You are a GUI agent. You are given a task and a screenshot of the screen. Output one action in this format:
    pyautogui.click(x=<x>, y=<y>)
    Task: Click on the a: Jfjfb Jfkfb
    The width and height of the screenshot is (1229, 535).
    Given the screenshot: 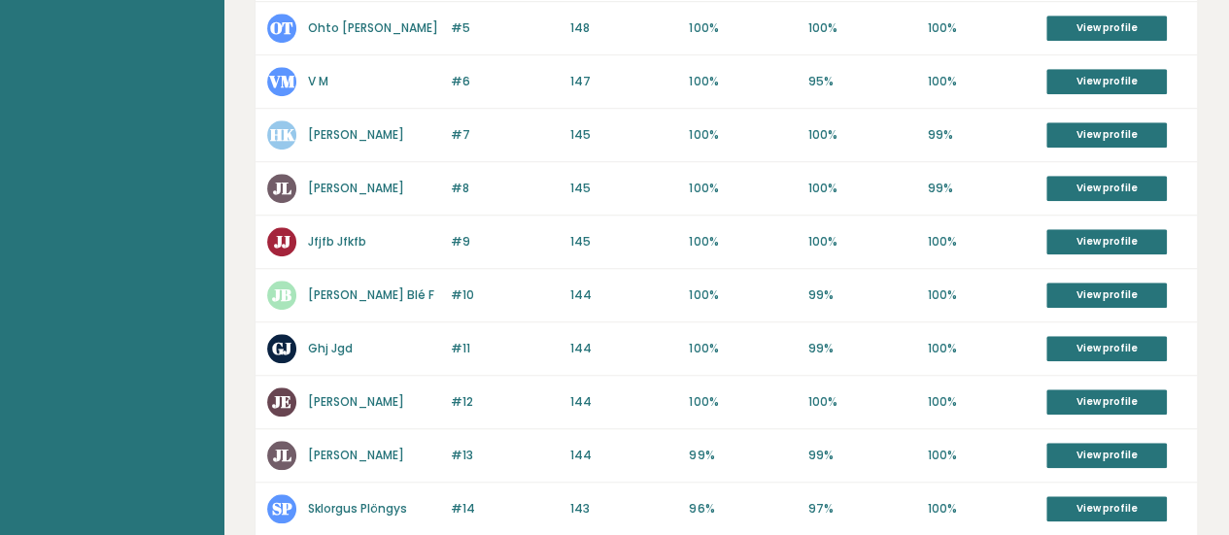 What is the action you would take?
    pyautogui.click(x=337, y=241)
    